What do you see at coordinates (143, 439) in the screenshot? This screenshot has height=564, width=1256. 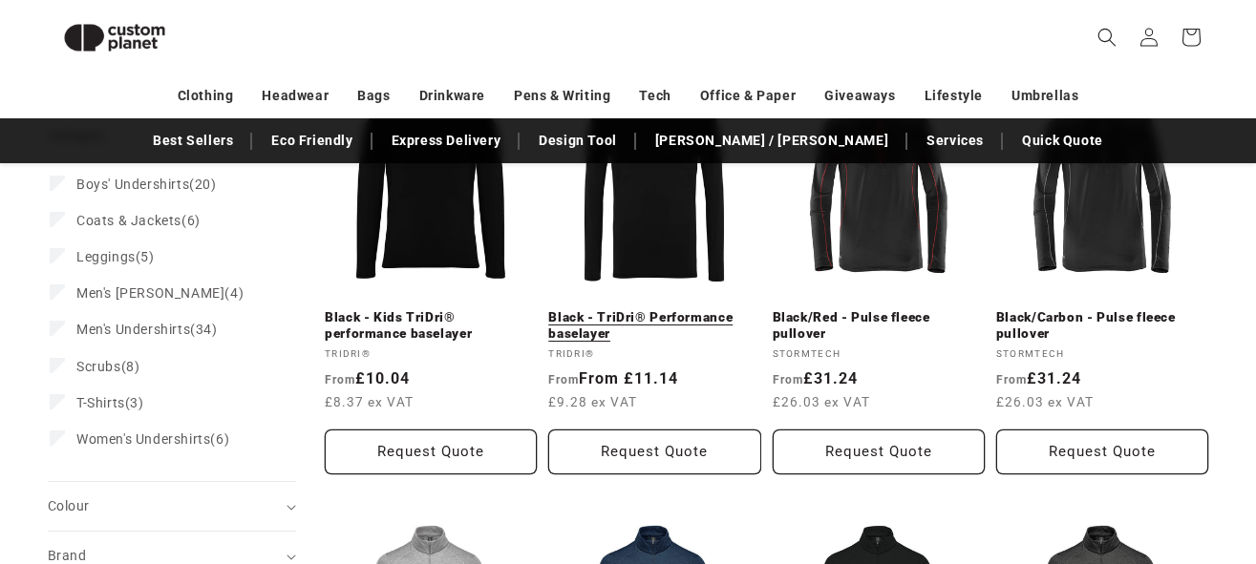 I see `span: Women's Undershirts` at bounding box center [143, 439].